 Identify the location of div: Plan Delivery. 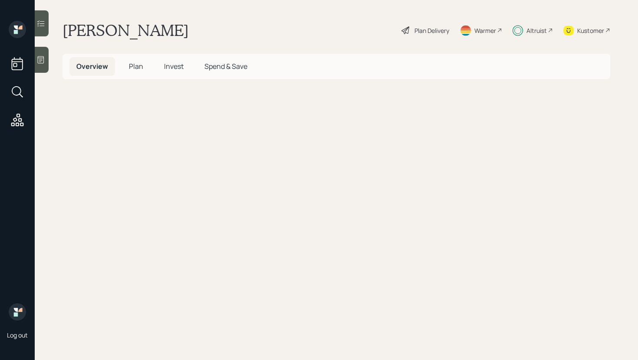
(432, 30).